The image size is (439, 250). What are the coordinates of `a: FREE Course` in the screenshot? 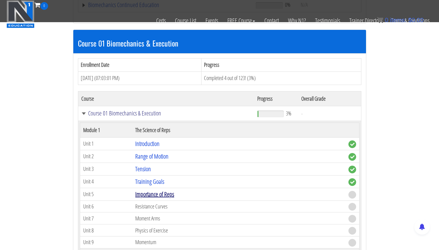 It's located at (241, 21).